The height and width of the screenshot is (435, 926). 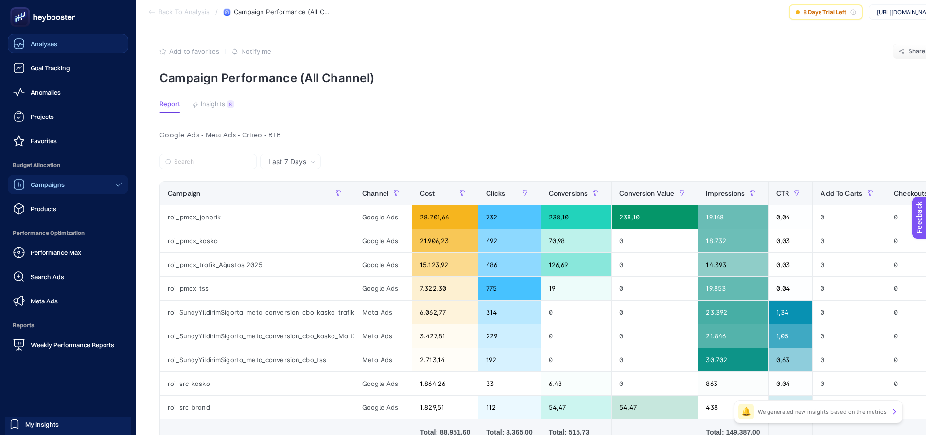 I want to click on a: Meta Ads, so click(x=68, y=301).